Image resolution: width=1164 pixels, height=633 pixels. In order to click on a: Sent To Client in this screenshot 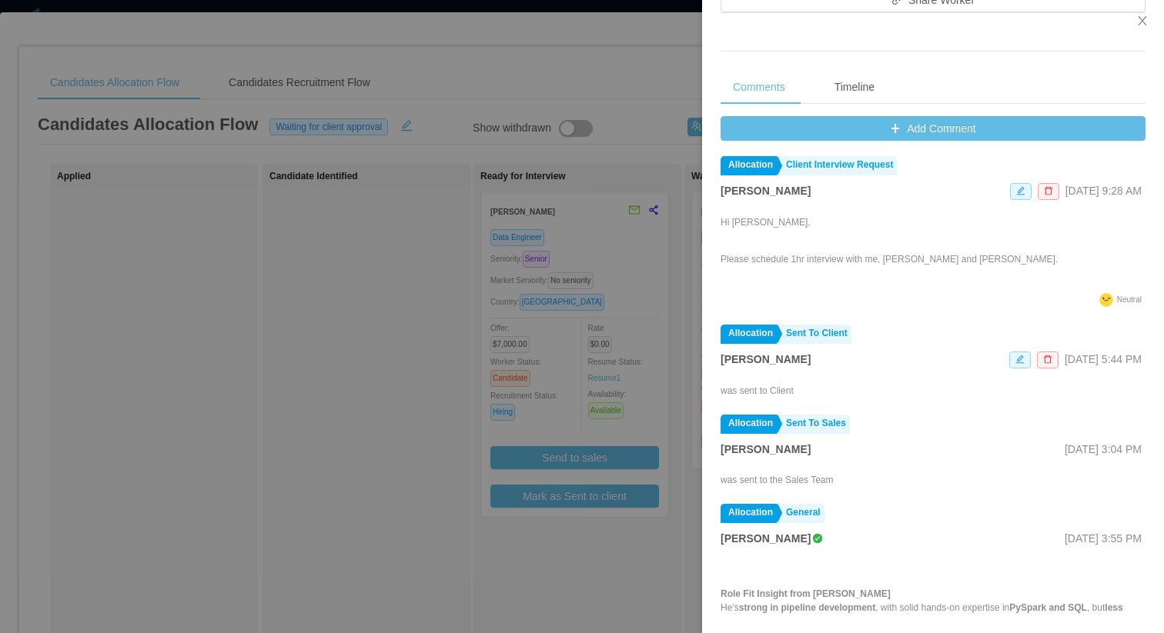, I will do `click(814, 334)`.